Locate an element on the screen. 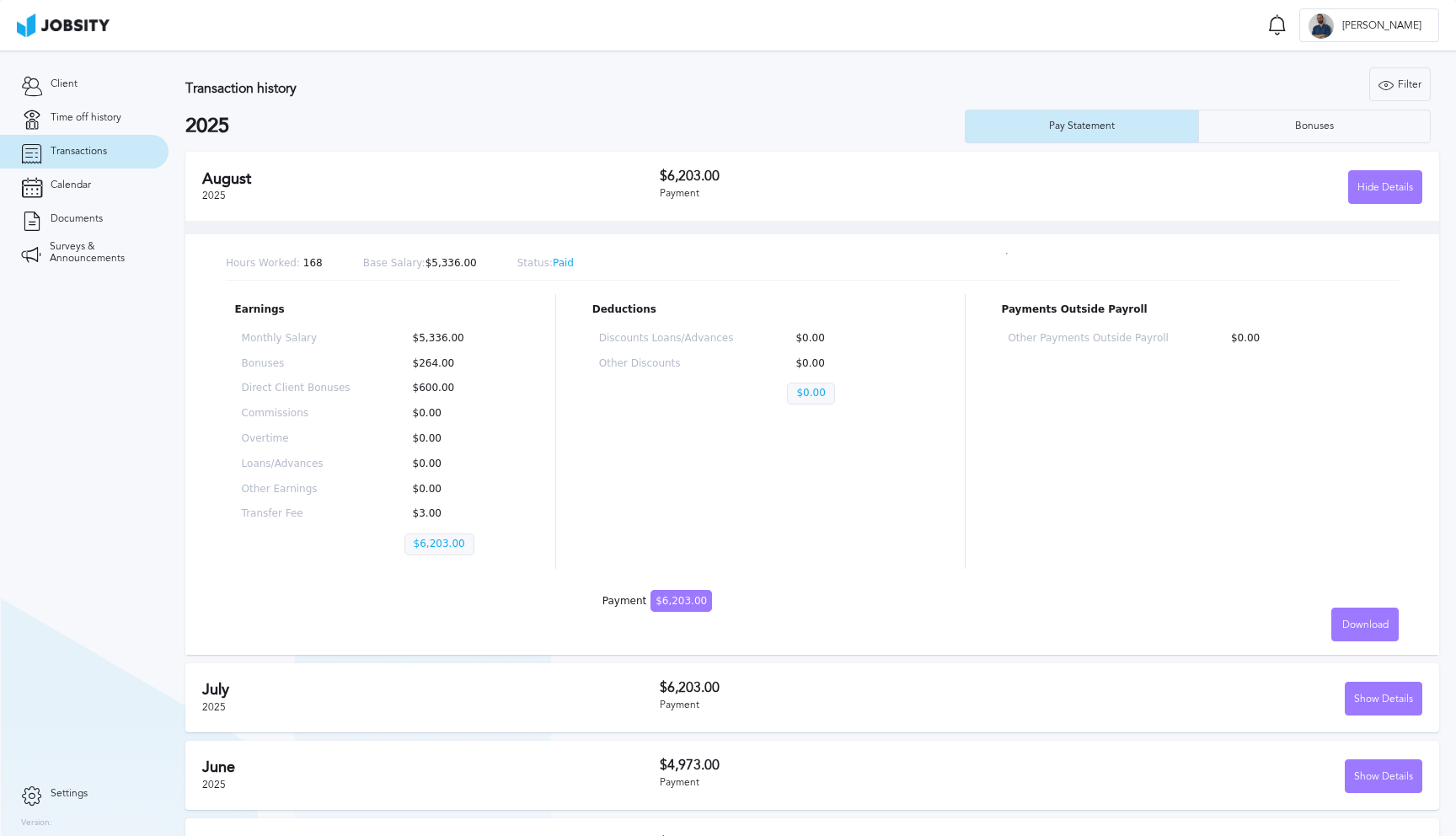 The image size is (1456, 836). p: $264.00 is located at coordinates (458, 364).